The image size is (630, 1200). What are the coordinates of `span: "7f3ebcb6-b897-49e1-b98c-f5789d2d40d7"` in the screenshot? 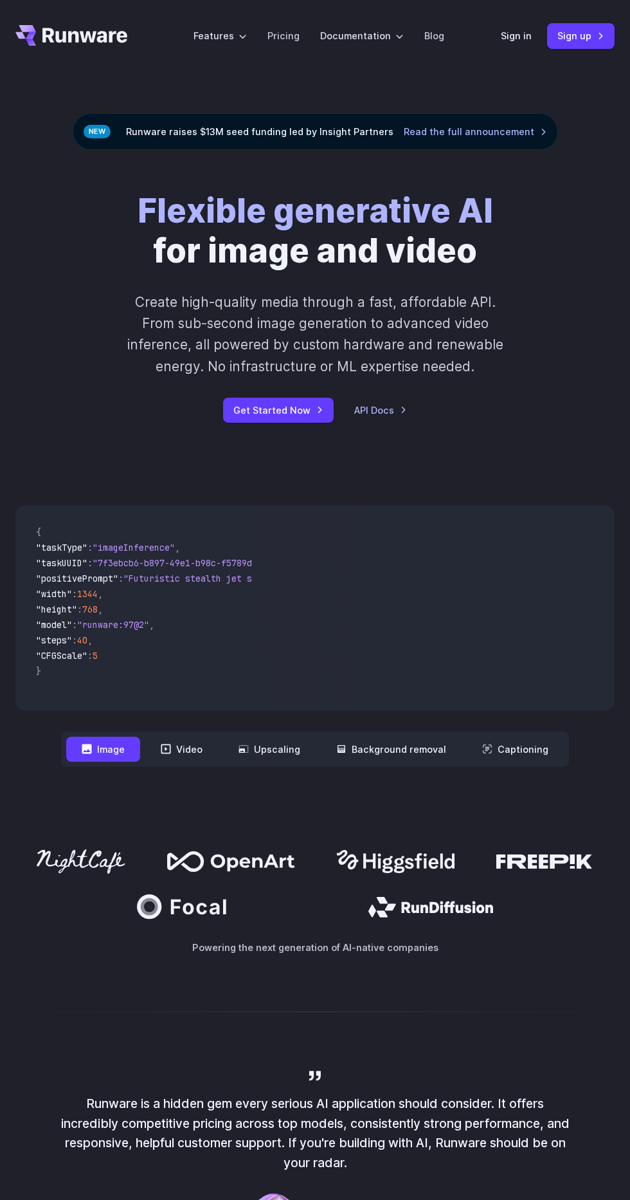 It's located at (190, 563).